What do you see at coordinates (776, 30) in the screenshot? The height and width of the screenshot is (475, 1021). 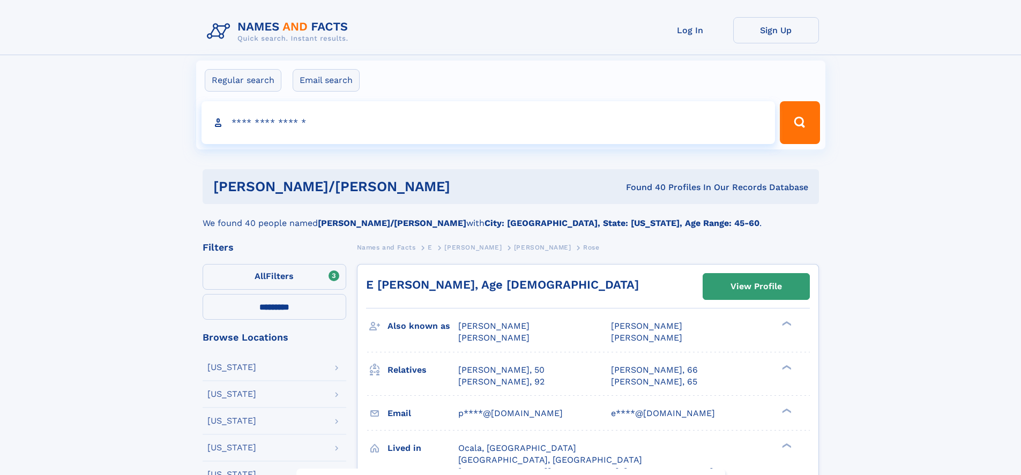 I see `a: Sign Up` at bounding box center [776, 30].